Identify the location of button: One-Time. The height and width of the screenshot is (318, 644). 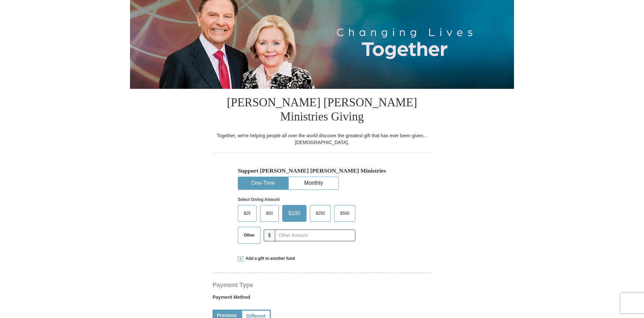
(263, 183).